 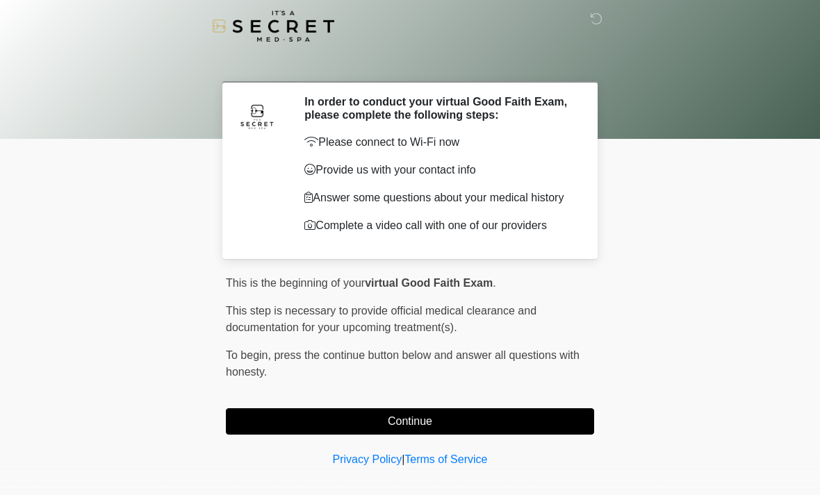 What do you see at coordinates (257, 116) in the screenshot?
I see `img: Agent Avatar` at bounding box center [257, 116].